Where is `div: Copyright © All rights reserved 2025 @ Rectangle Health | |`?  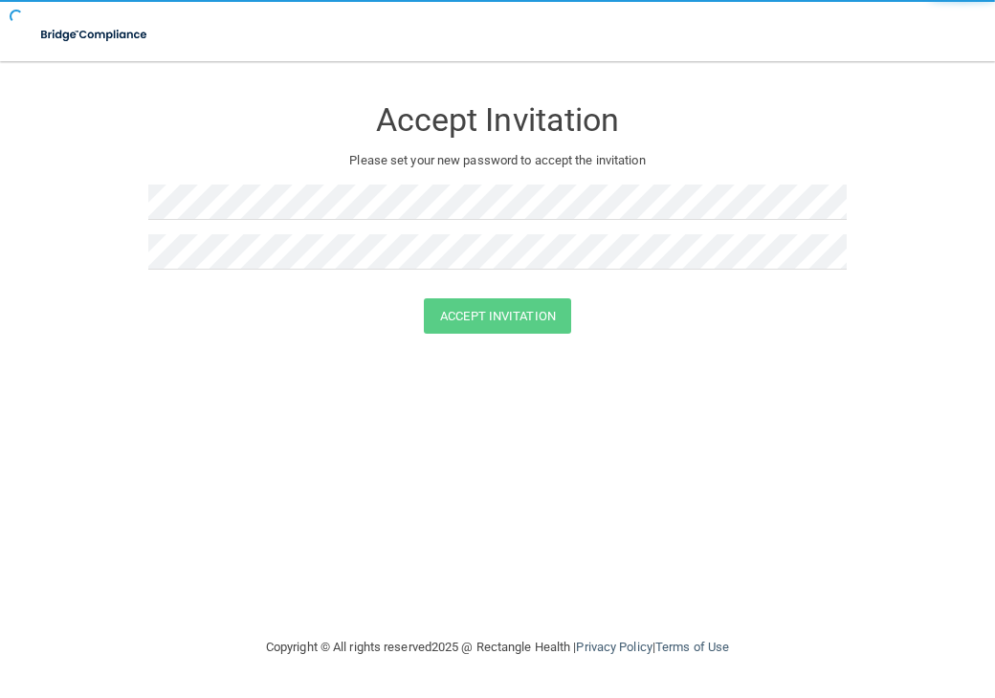 div: Copyright © All rights reserved 2025 @ Rectangle Health | | is located at coordinates (498, 648).